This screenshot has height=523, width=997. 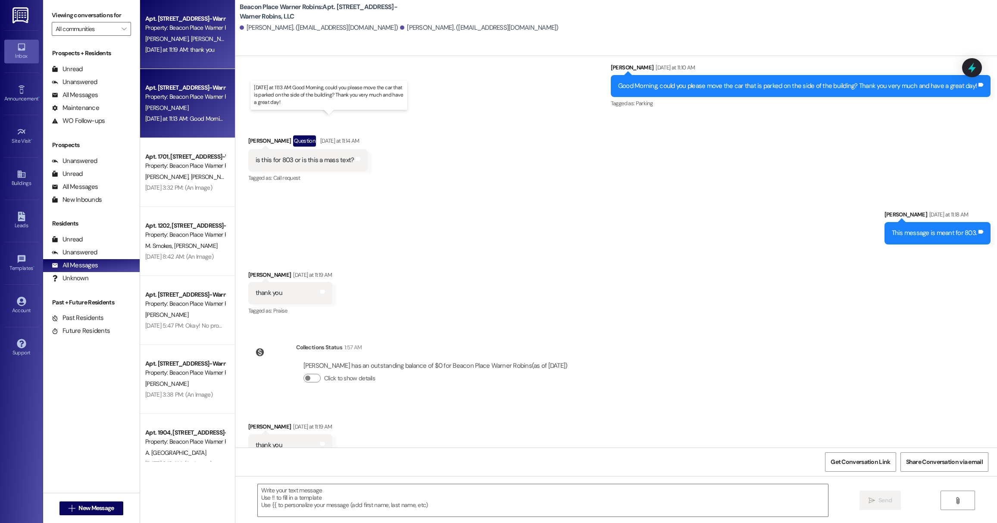 I want to click on span: Get Conversation Link, so click(x=860, y=462).